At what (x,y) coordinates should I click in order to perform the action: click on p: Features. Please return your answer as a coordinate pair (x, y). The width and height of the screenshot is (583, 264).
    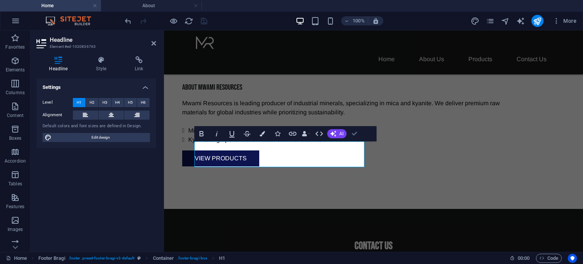
    Looking at the image, I should click on (15, 207).